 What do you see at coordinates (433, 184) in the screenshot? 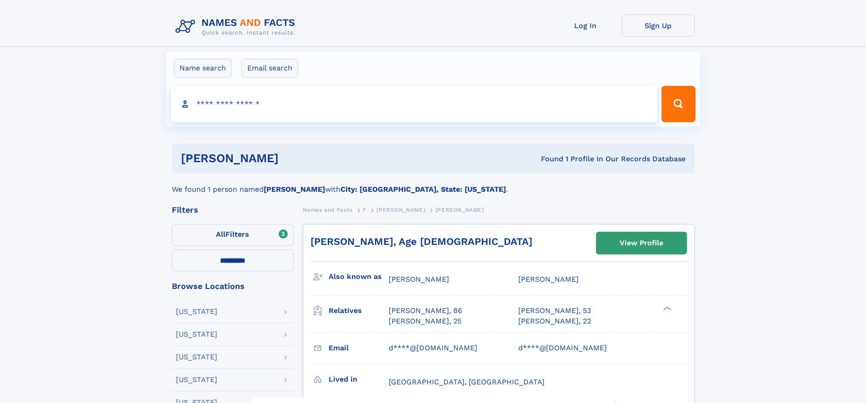
I see `div: We found 1 person named with .` at bounding box center [433, 184].